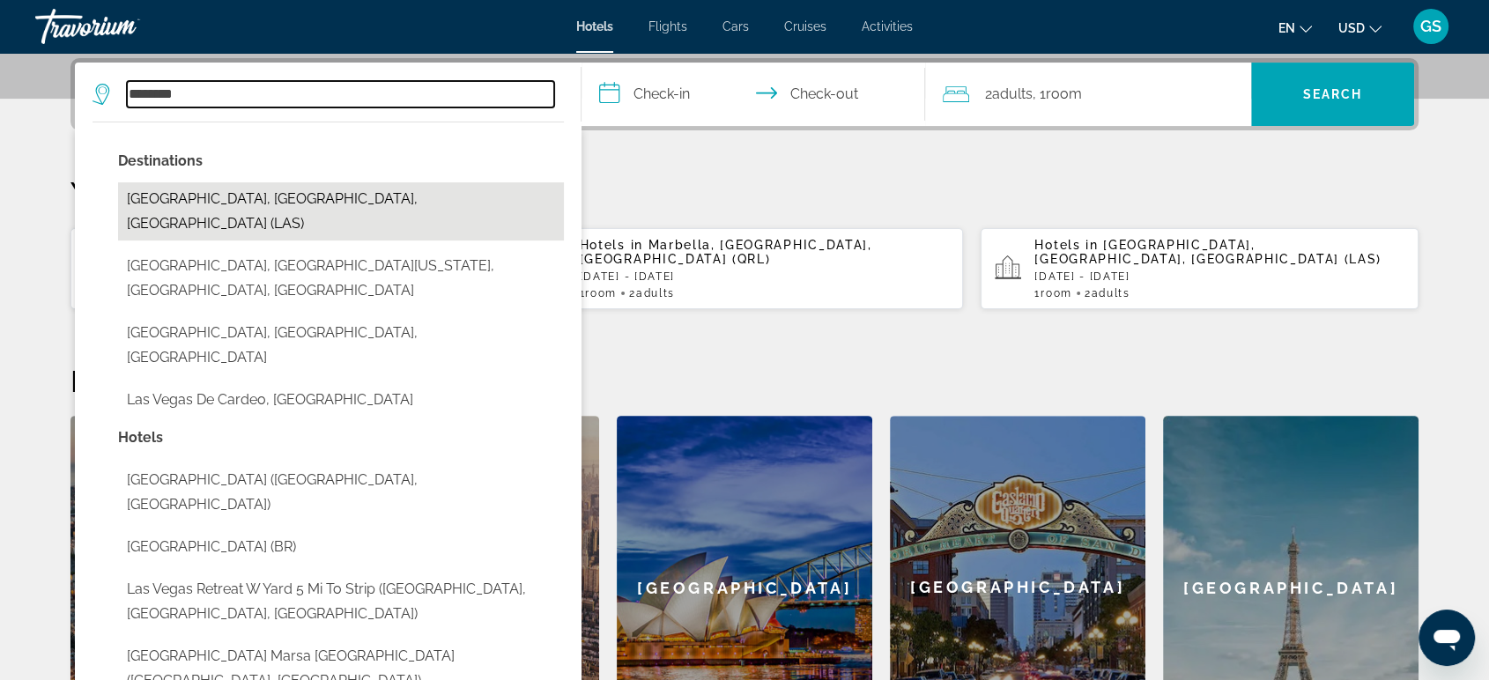  What do you see at coordinates (1057, 94) in the screenshot?
I see `span: , 1` at bounding box center [1057, 94].